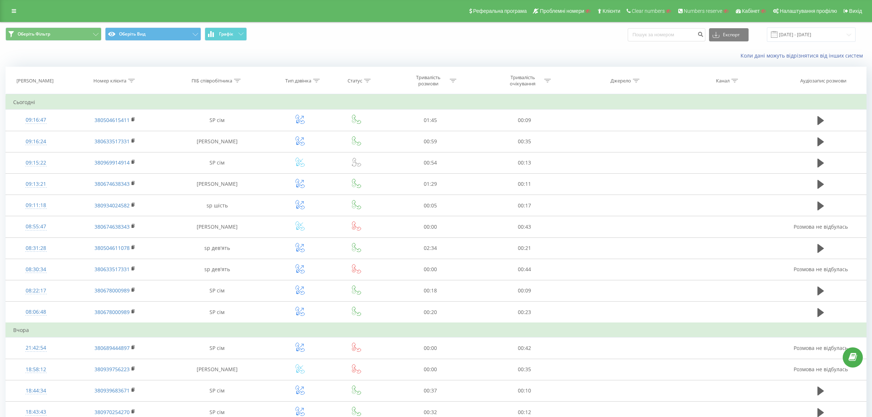  What do you see at coordinates (36, 348) in the screenshot?
I see `div: 21:42:54` at bounding box center [36, 348].